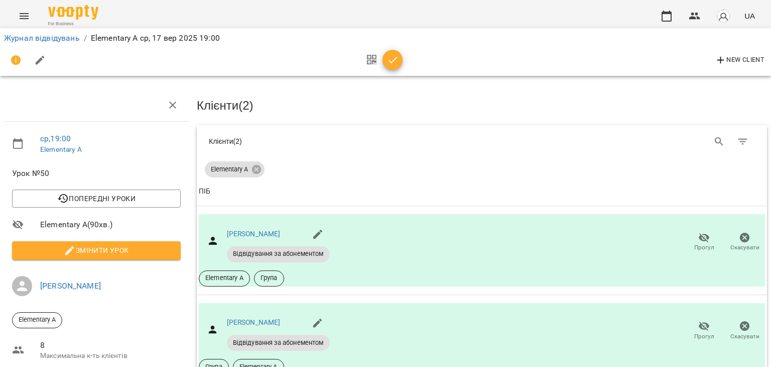 This screenshot has height=367, width=771. Describe the element at coordinates (269, 278) in the screenshot. I see `span: Група` at that location.